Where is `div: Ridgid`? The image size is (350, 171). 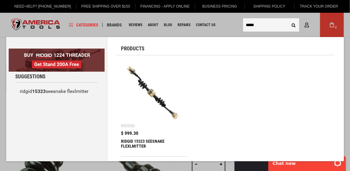 div: Ridgid is located at coordinates (128, 126).